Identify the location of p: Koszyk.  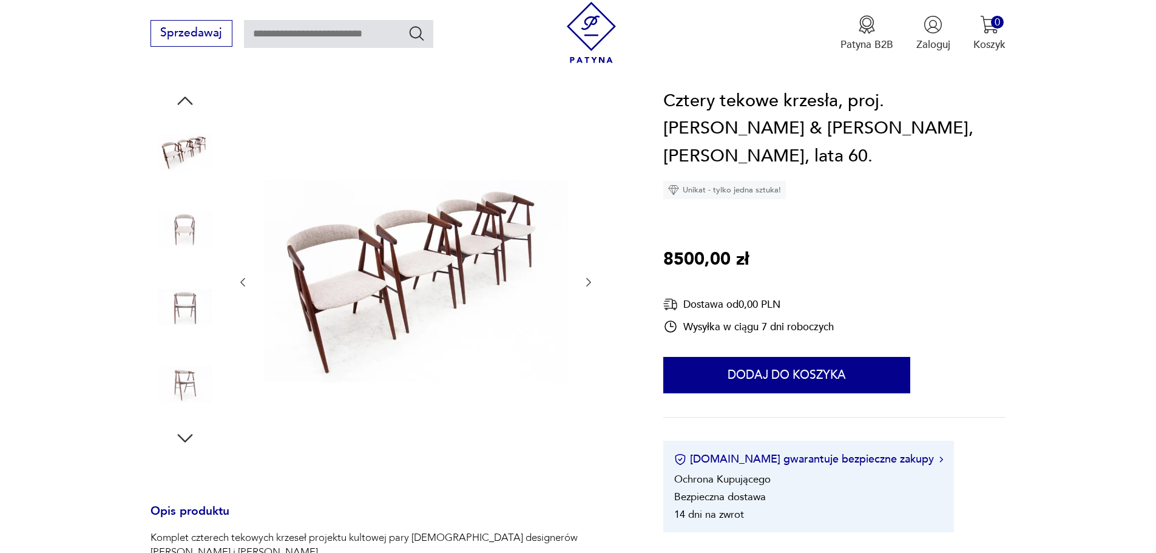
(989, 44).